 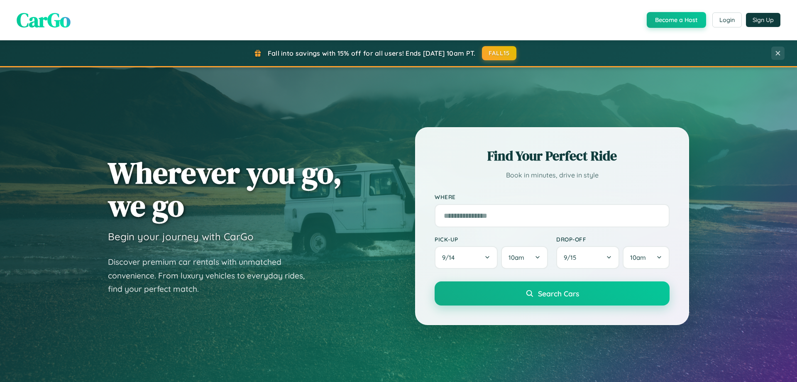 I want to click on p: Book in minutes, drive in style, so click(x=552, y=175).